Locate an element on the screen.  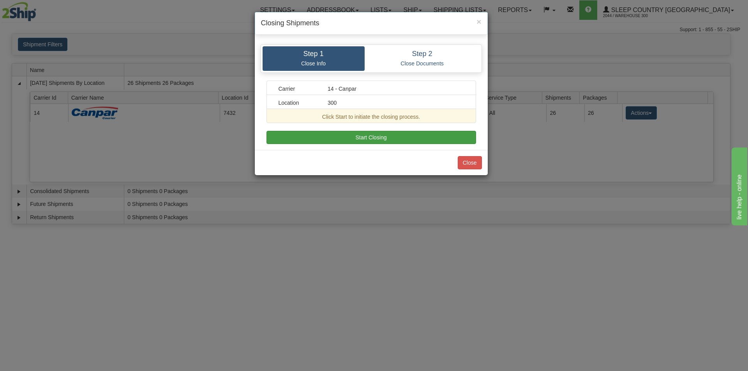
p: Close Info is located at coordinates (314, 63).